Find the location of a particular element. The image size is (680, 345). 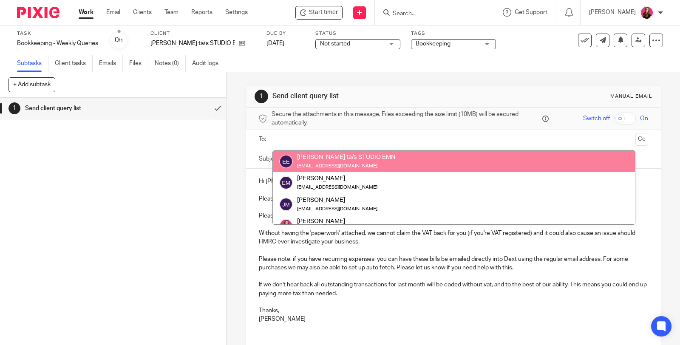

div: Manual email is located at coordinates (631, 96).